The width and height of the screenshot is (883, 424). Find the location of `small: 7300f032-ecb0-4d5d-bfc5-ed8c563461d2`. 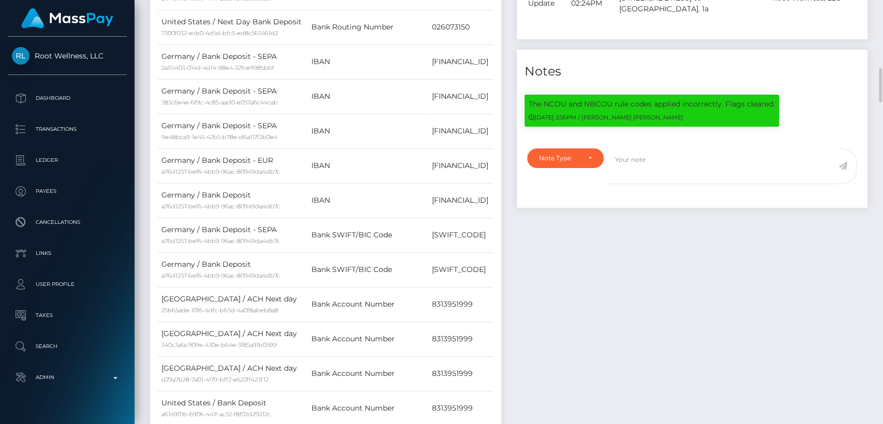

small: 7300f032-ecb0-4d5d-bfc5-ed8c563461d2 is located at coordinates (219, 33).